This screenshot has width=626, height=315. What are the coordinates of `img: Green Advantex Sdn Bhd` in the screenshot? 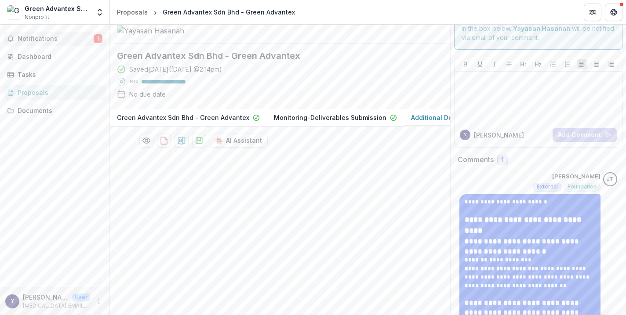 It's located at (14, 12).